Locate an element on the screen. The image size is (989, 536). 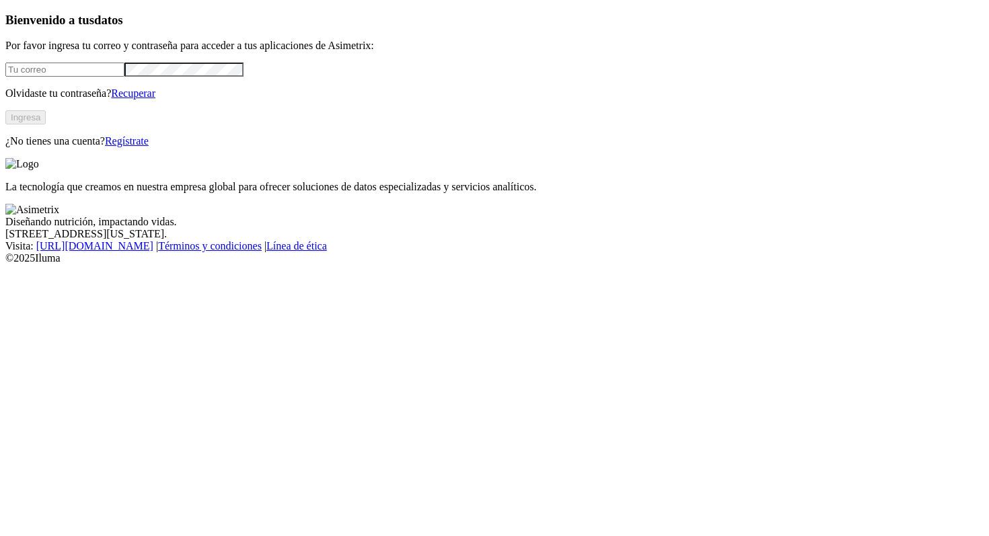
p: ¿No tienes una cuenta? is located at coordinates (495, 141).